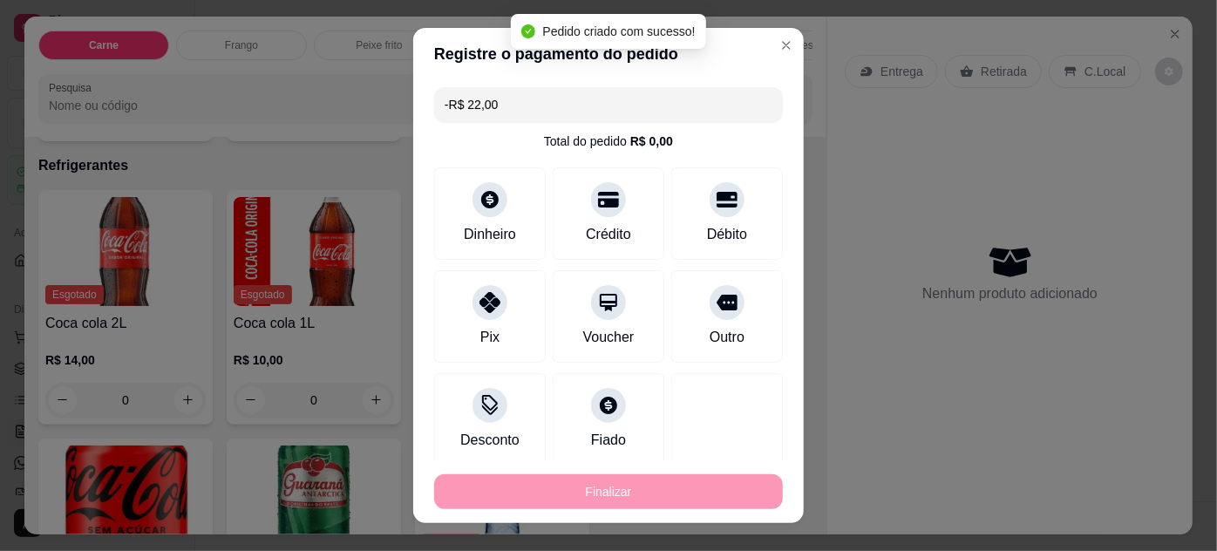 The height and width of the screenshot is (551, 1217). I want to click on div: Outro, so click(727, 337).